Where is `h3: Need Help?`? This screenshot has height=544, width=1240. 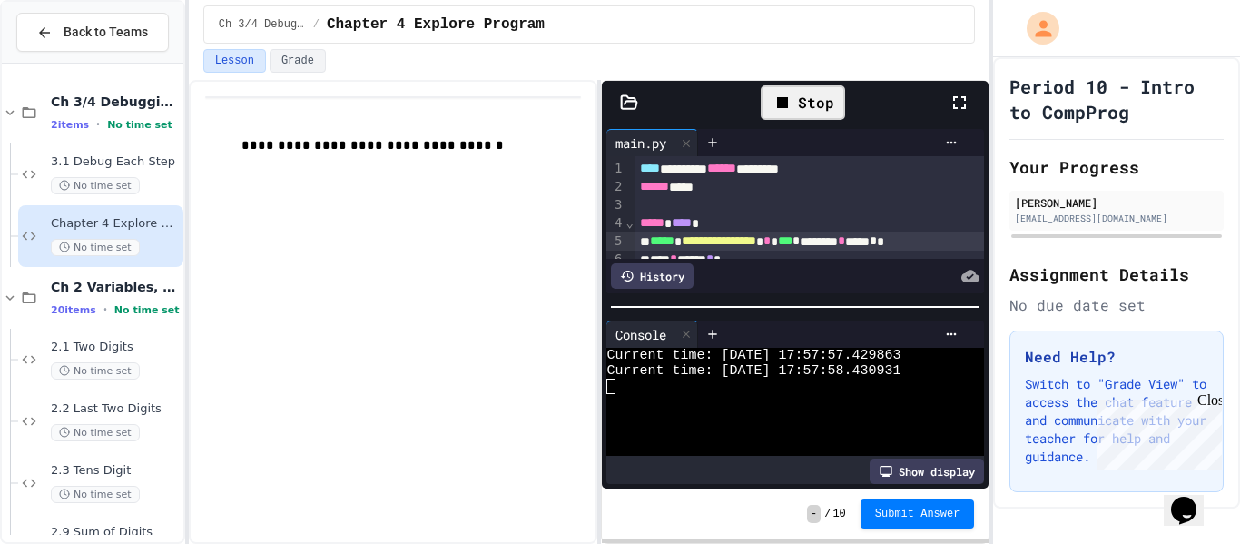
h3: Need Help? is located at coordinates (1117, 357).